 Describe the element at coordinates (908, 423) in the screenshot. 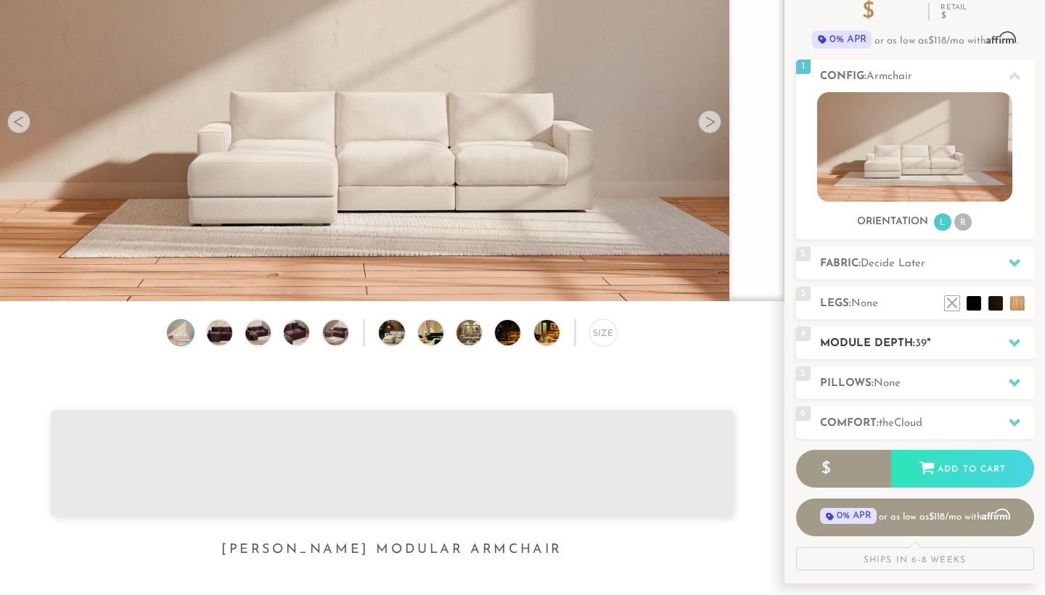

I see `span: Cloud` at that location.